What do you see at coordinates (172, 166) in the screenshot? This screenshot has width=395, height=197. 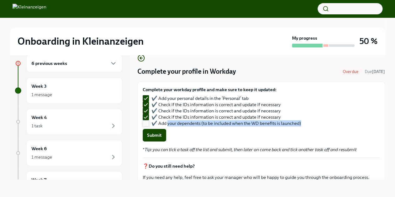 I see `strong: Do you still need help?` at bounding box center [172, 166].